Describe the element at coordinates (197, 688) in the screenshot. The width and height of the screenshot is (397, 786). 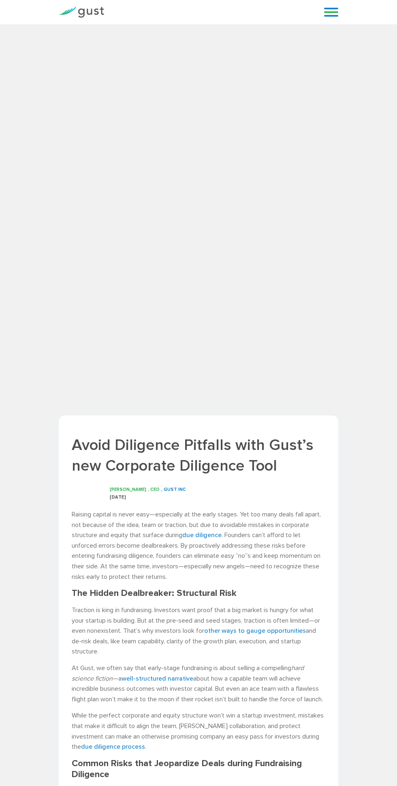
I see `span: —a about how a capable team will achieve incredible business outcomes with investor capital. But ...` at that location.